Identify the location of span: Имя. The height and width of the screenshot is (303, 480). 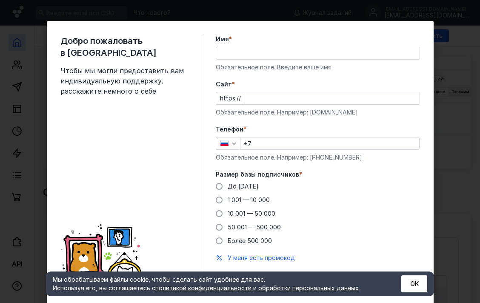
(222, 39).